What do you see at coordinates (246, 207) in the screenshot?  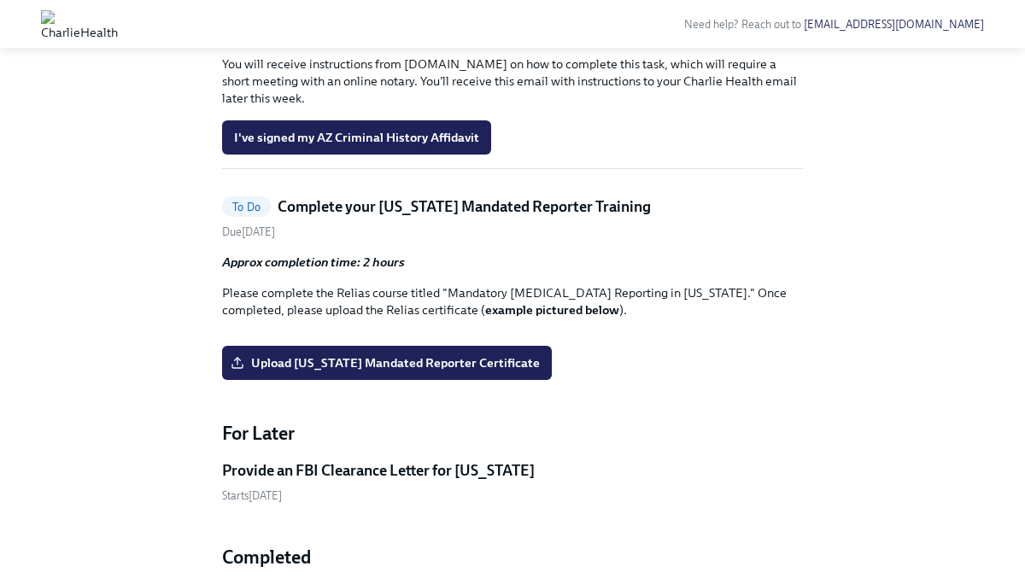 I see `span: To Do` at bounding box center [246, 207].